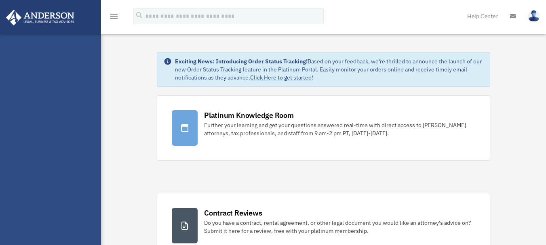 This screenshot has width=546, height=245. I want to click on i: search, so click(139, 15).